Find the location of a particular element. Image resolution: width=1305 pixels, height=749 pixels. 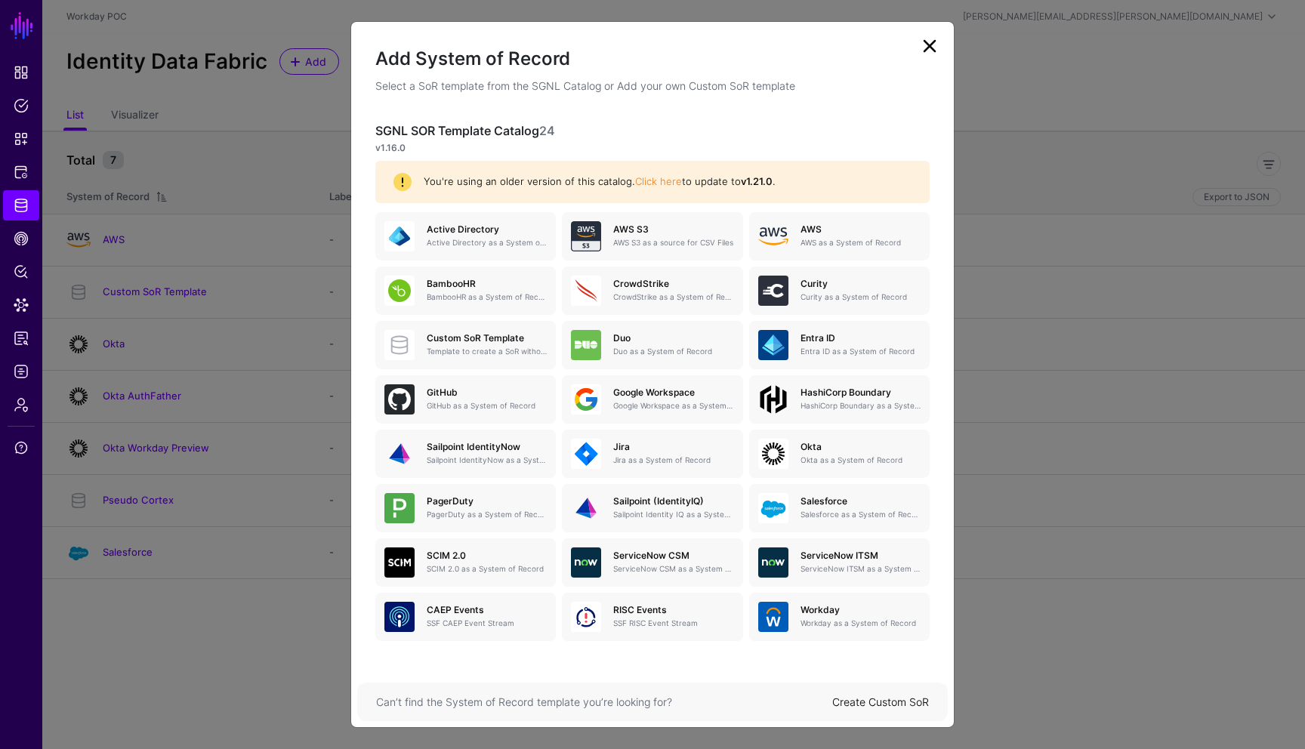

h5: AWS S3 is located at coordinates (673, 230).